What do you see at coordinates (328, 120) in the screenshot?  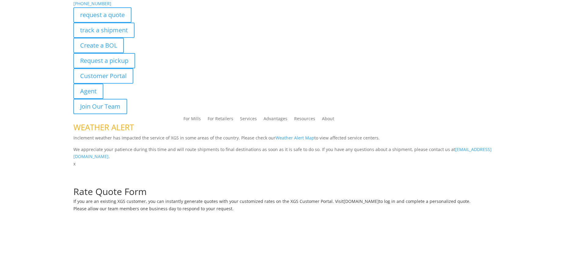 I see `a: About` at bounding box center [328, 120].